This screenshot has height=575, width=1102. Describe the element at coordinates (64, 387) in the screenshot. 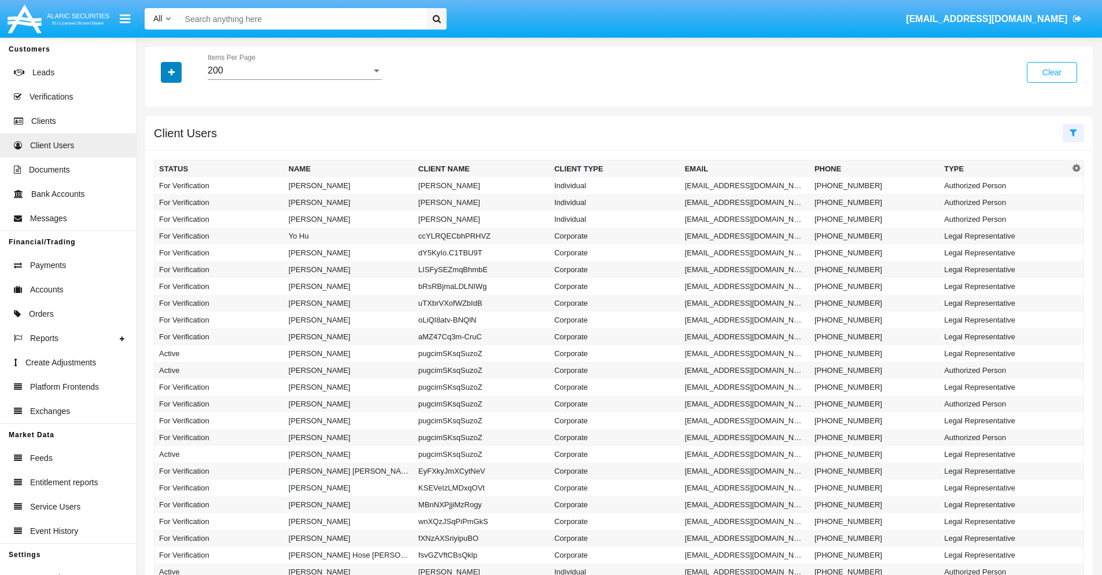

I see `span: Platform Frontends` at that location.